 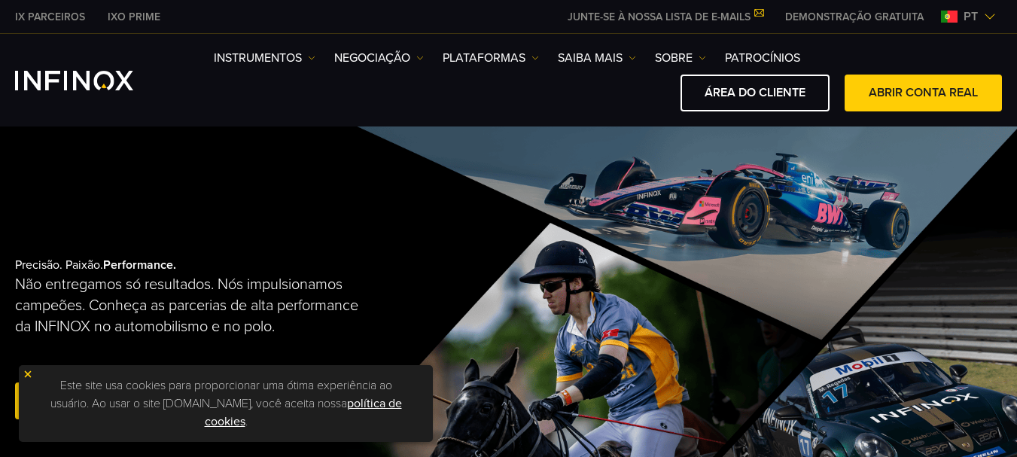 I want to click on a: ÁREA DO CLIENTE, so click(x=755, y=93).